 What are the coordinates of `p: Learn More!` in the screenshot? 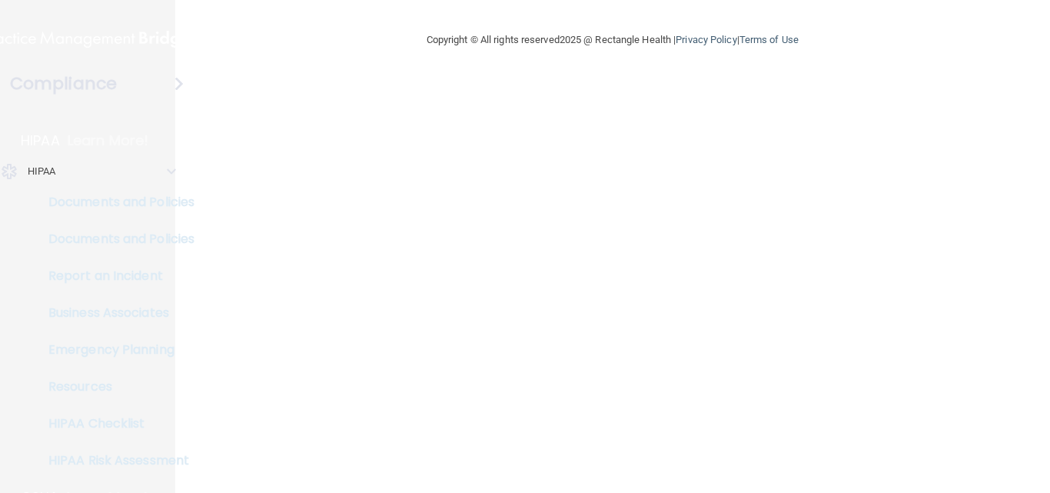 It's located at (108, 141).